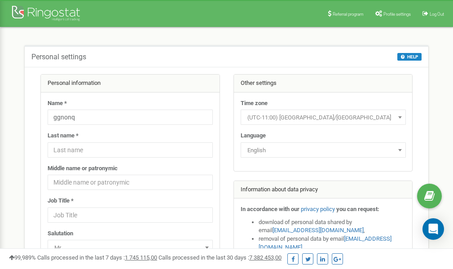  Describe the element at coordinates (270, 209) in the screenshot. I see `strong: In accordance with our` at that location.